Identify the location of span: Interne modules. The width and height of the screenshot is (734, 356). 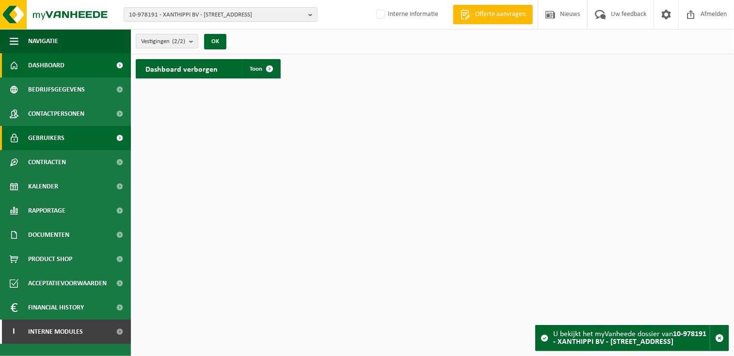
(55, 332).